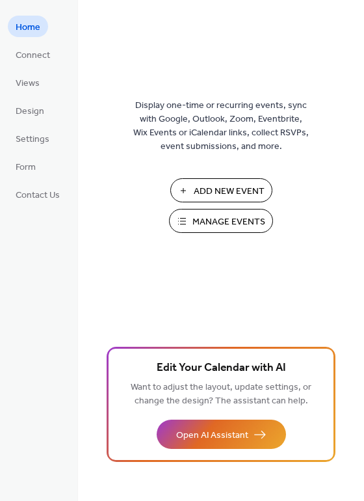 The width and height of the screenshot is (364, 501). I want to click on a: Settings, so click(33, 138).